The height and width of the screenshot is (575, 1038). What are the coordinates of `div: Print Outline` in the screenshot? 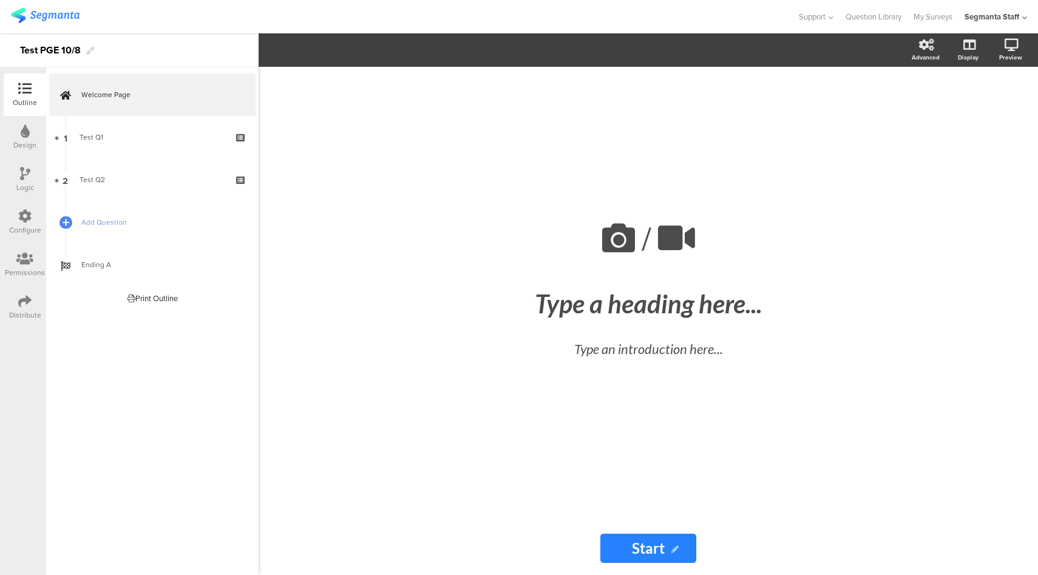 It's located at (152, 298).